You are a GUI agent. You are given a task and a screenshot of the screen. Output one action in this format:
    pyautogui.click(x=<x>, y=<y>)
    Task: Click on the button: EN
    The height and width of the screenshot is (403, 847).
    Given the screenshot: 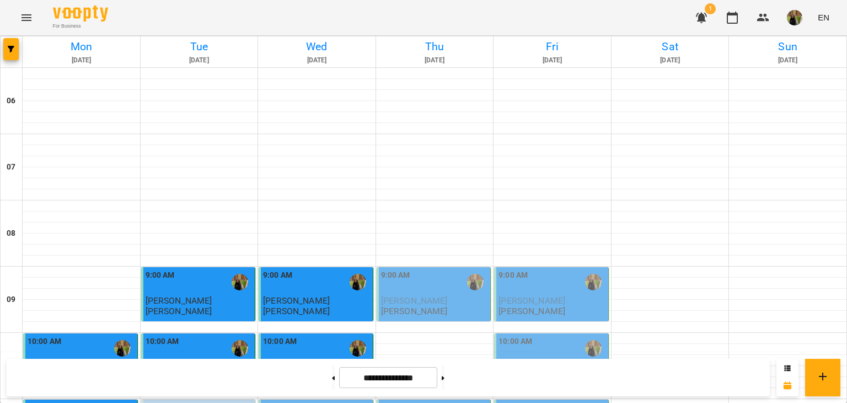 What is the action you would take?
    pyautogui.click(x=824, y=17)
    